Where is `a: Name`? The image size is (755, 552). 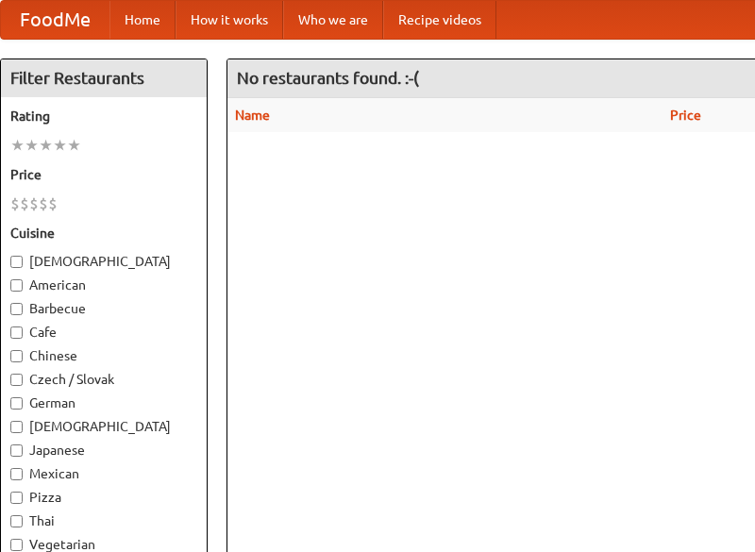
a: Name is located at coordinates (252, 115).